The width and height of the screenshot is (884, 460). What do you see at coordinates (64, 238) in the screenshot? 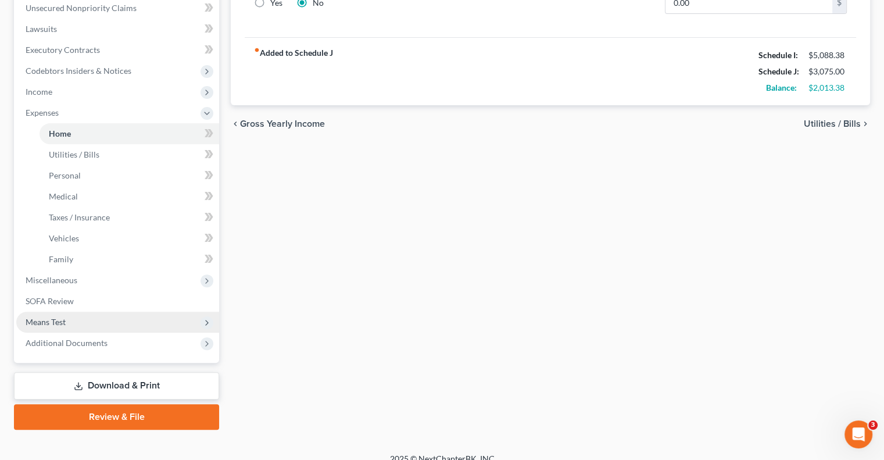
I see `span: Vehicles` at bounding box center [64, 238].